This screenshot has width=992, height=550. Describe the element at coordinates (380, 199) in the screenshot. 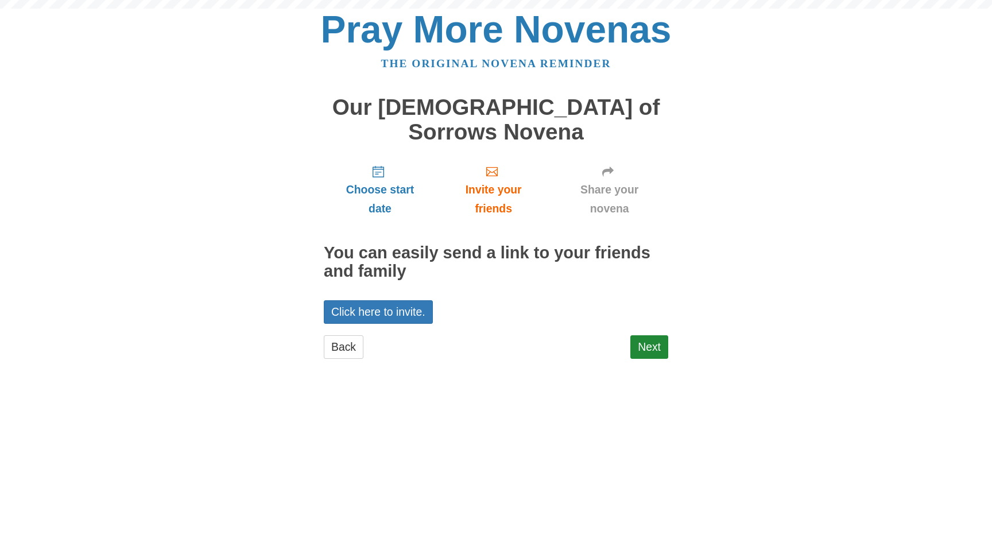

I see `span: Choose start date` at that location.